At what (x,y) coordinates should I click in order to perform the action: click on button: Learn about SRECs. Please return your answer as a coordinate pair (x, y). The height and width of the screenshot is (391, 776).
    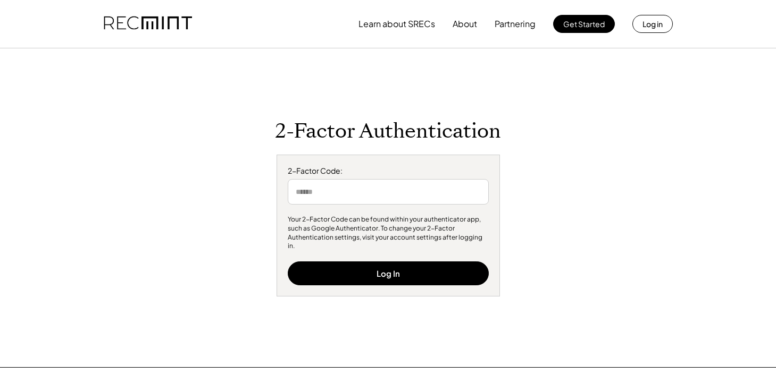
    Looking at the image, I should click on (397, 24).